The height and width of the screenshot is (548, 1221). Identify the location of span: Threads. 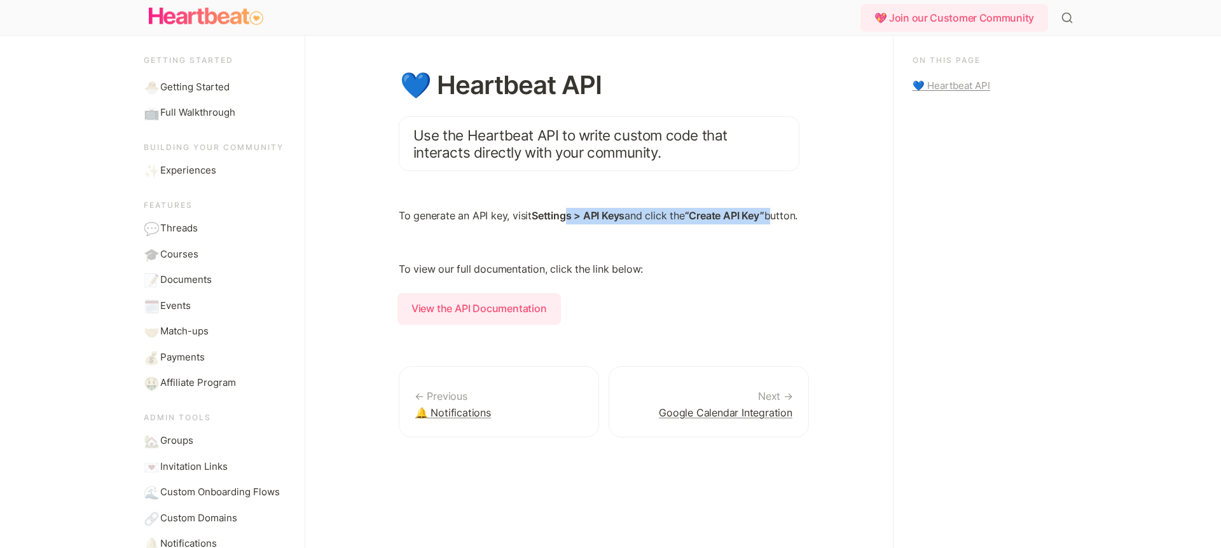
(179, 228).